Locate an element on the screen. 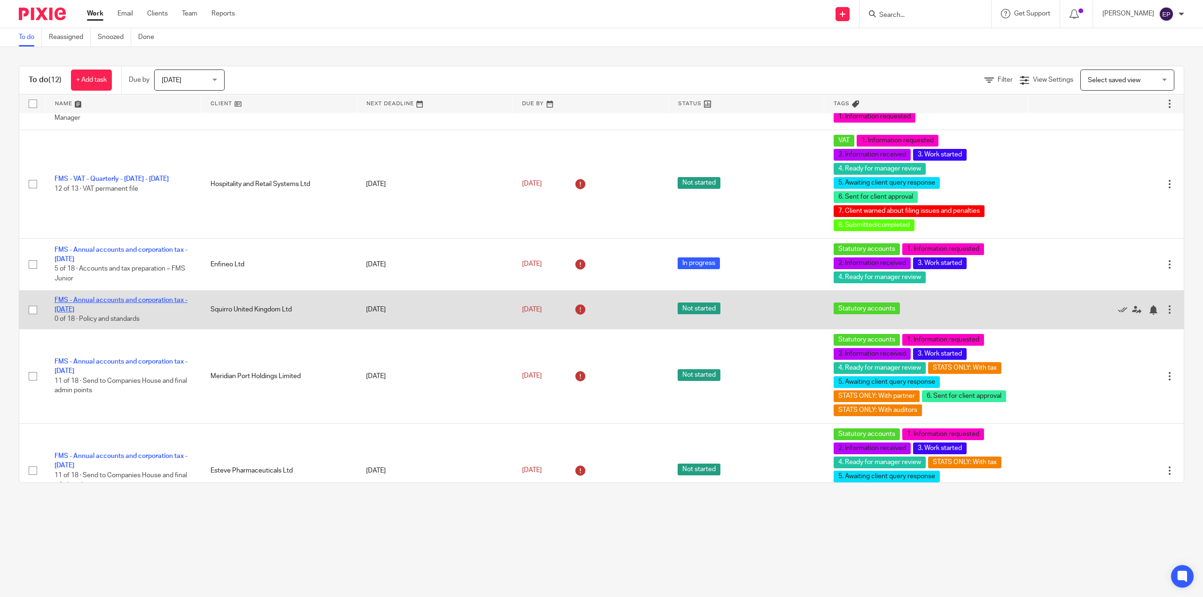 The image size is (1203, 597). a: + Add task is located at coordinates (91, 80).